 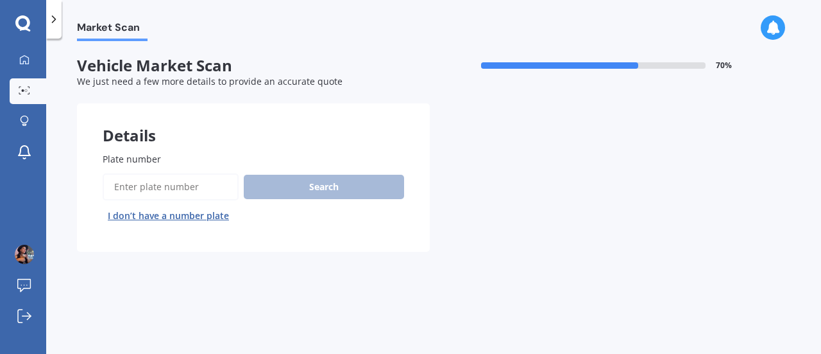 What do you see at coordinates (112, 30) in the screenshot?
I see `span: Market Scan` at bounding box center [112, 30].